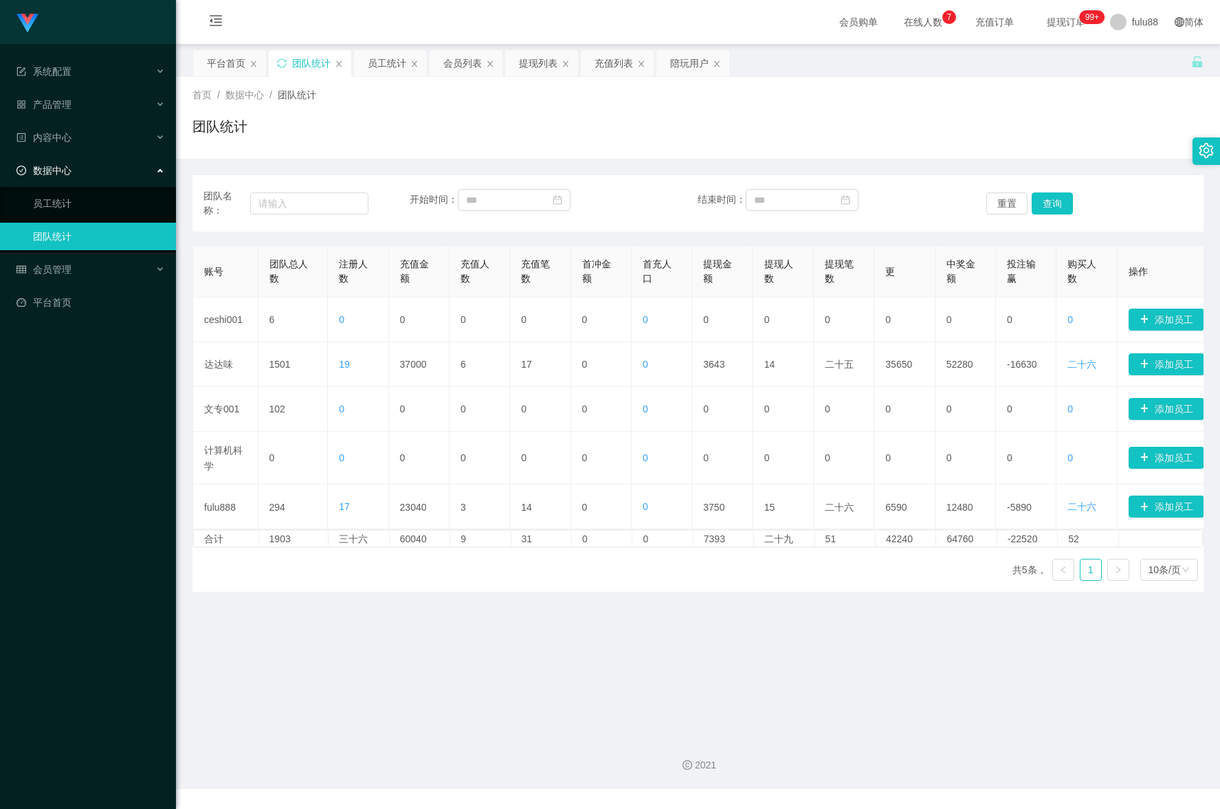 This screenshot has height=809, width=1220. What do you see at coordinates (846, 200) in the screenshot?
I see `i: 图标：日历` at bounding box center [846, 200].